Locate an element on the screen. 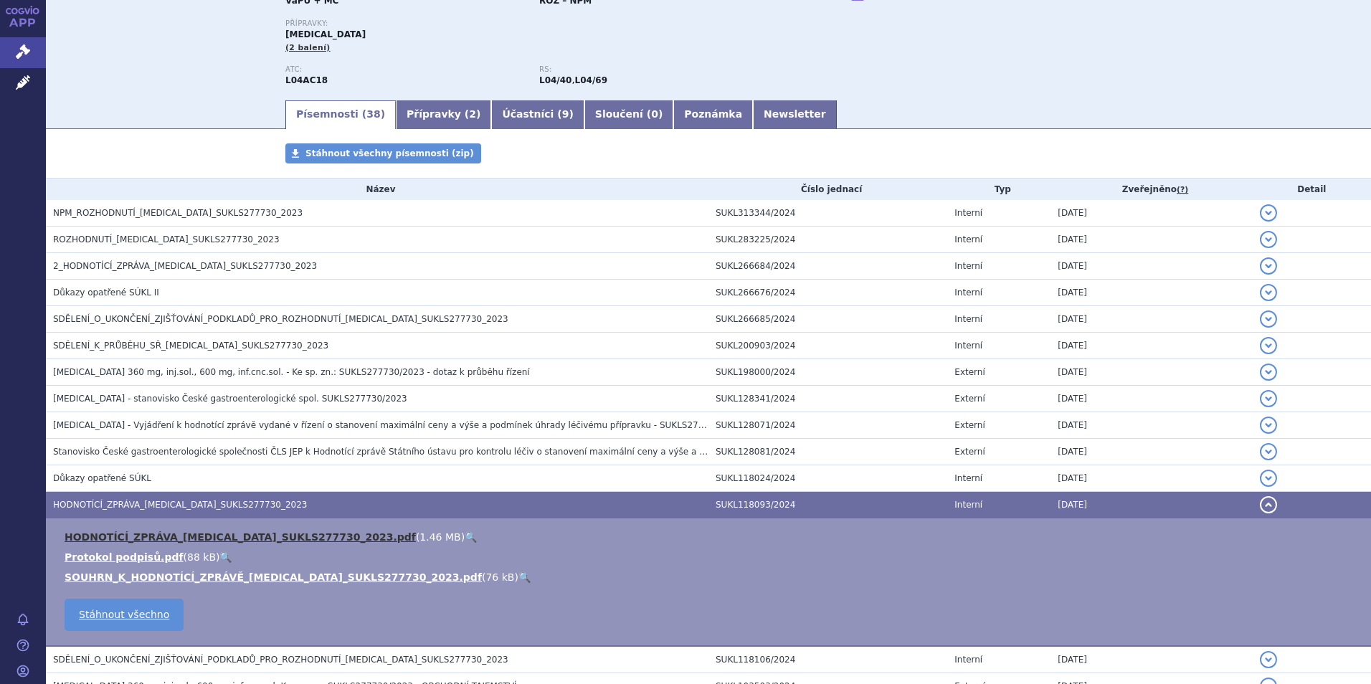 This screenshot has height=684, width=1371. span: SKYRIZI - Vyjádření k hodnotící zprávě vydané v řízení o stanovení maximální ceny a výše a podmín... is located at coordinates (399, 425).